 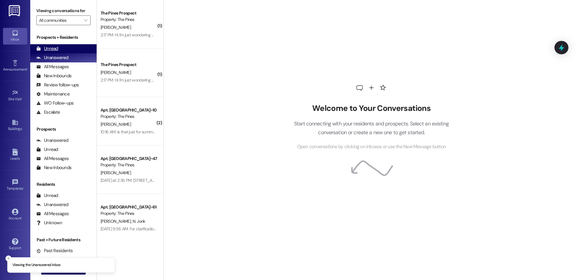 What do you see at coordinates (15, 244) in the screenshot?
I see `a: Support` at bounding box center [15, 244].